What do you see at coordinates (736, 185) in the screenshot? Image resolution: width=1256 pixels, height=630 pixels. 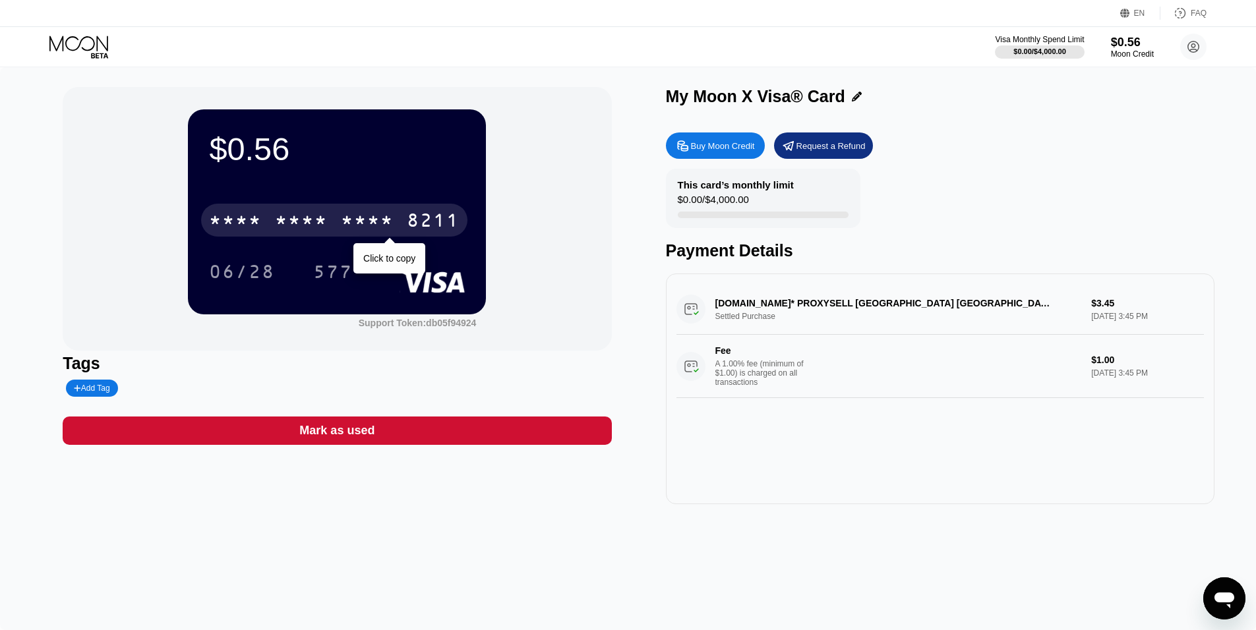 I see `div: This card’s monthly limit` at bounding box center [736, 185].